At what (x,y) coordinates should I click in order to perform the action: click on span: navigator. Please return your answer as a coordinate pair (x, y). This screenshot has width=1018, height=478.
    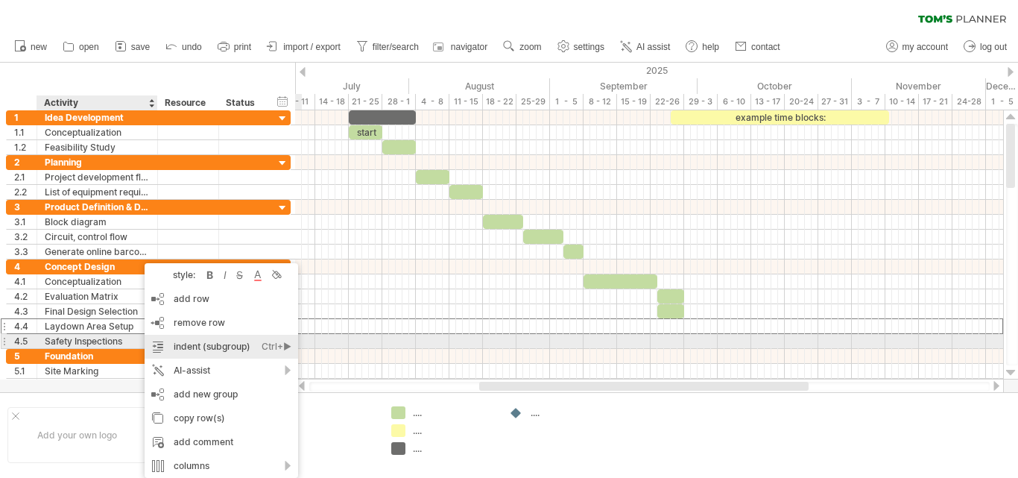
    Looking at the image, I should click on (469, 47).